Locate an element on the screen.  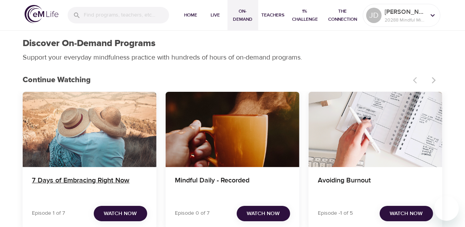
h4: Mindful Daily - Recorded is located at coordinates (233, 186).